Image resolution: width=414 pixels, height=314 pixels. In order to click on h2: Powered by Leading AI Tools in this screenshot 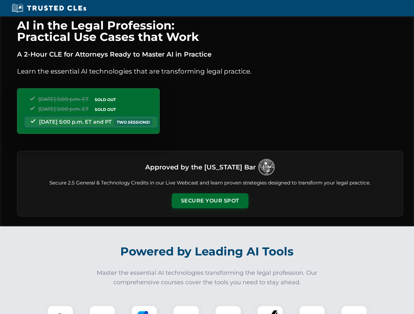, I will do `click(207, 252)`.